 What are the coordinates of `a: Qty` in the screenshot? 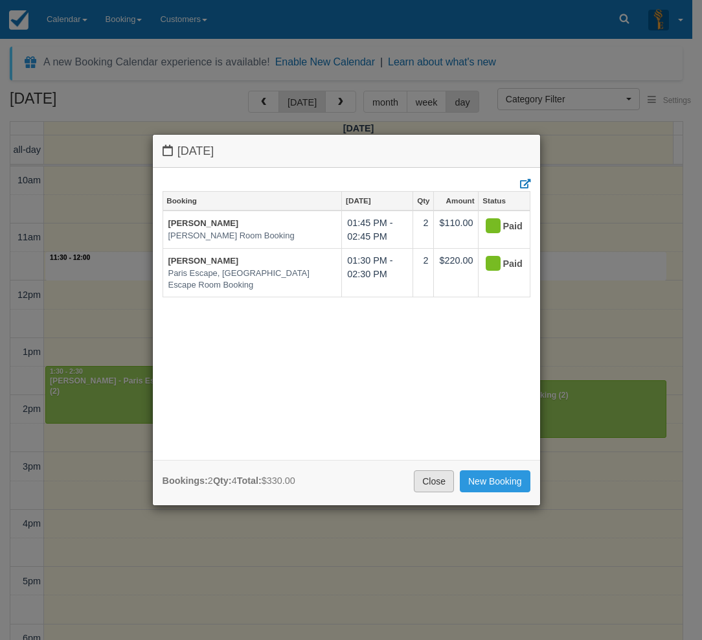 It's located at (423, 201).